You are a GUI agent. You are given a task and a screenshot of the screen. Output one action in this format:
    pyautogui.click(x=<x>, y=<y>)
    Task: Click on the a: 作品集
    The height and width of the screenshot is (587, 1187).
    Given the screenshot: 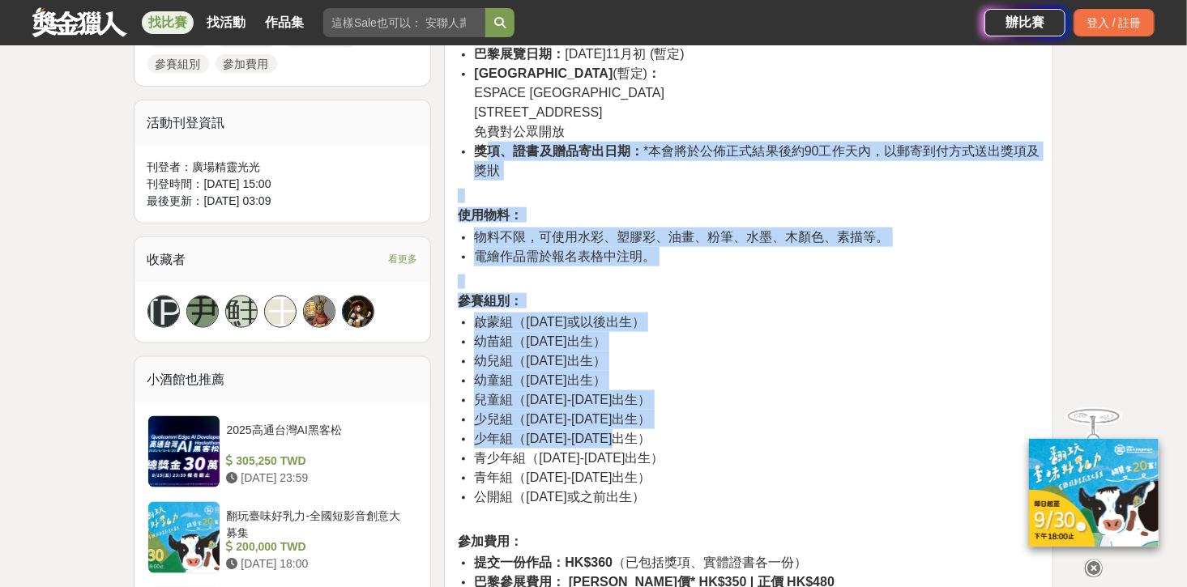 What is the action you would take?
    pyautogui.click(x=284, y=23)
    